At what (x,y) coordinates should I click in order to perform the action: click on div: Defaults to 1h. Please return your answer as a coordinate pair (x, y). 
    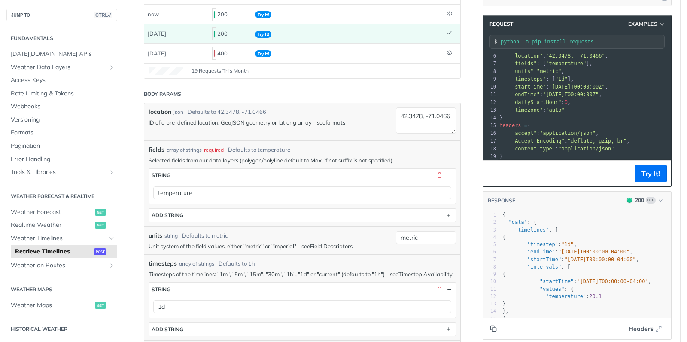
    Looking at the image, I should click on (236, 263).